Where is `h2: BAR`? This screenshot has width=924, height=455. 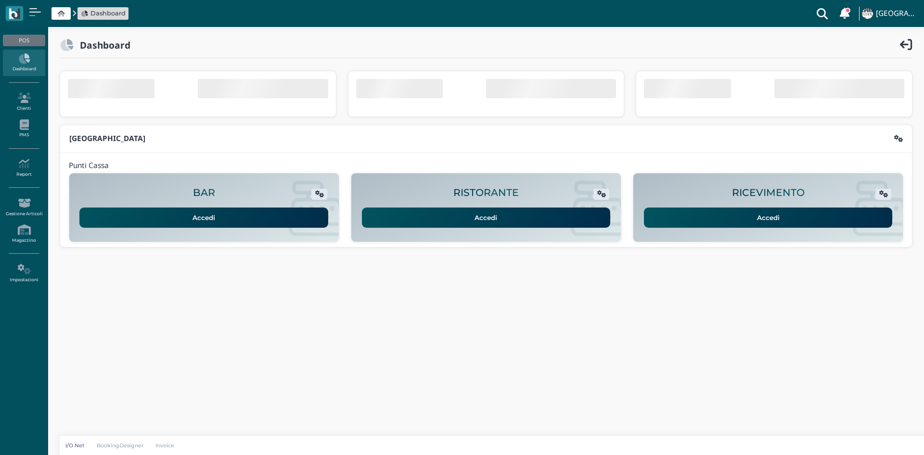
h2: BAR is located at coordinates (204, 192).